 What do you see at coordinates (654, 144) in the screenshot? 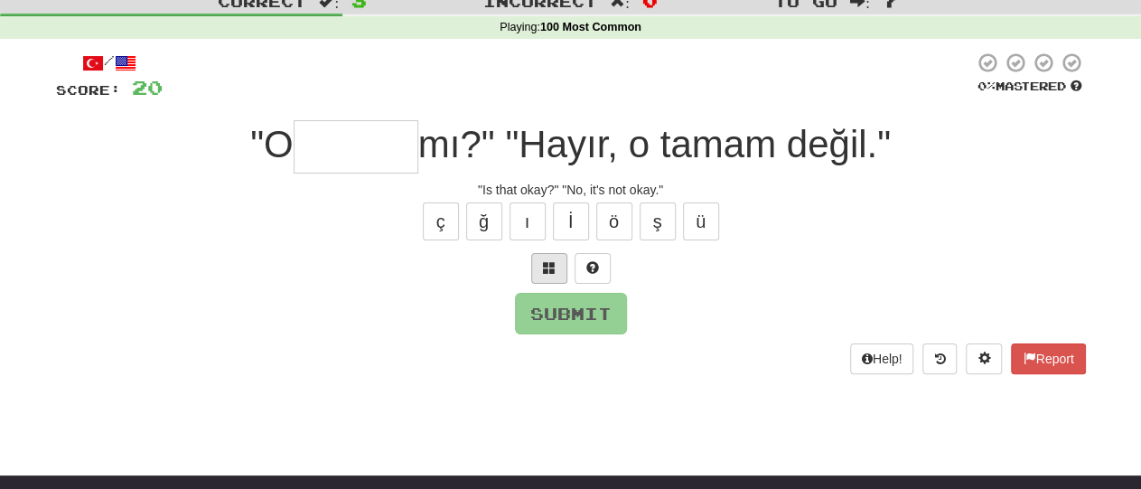
I see `span: mı?" "Hayır, o tamam değil."` at bounding box center [654, 144].